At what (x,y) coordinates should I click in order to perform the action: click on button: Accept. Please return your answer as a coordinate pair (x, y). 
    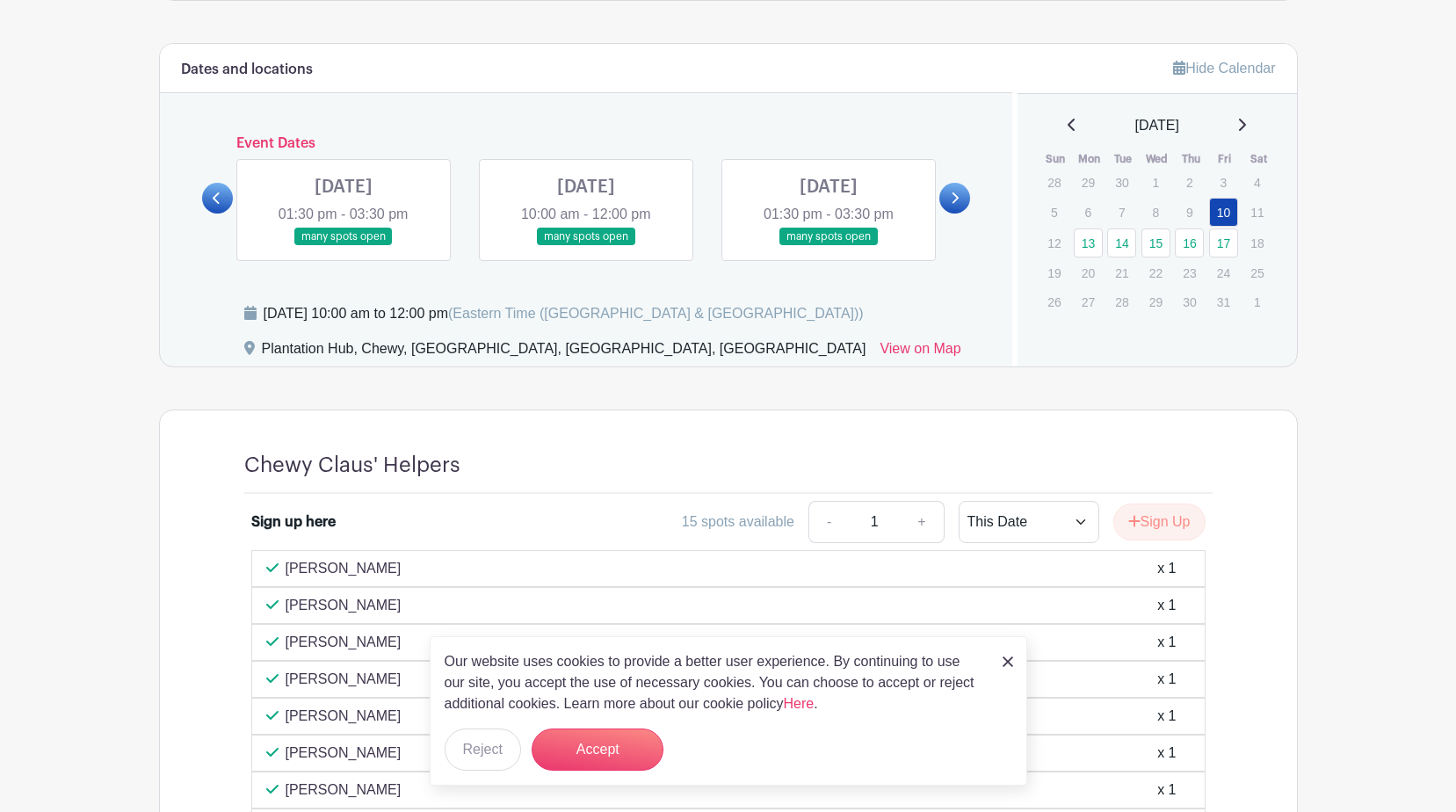
    Looking at the image, I should click on (597, 750).